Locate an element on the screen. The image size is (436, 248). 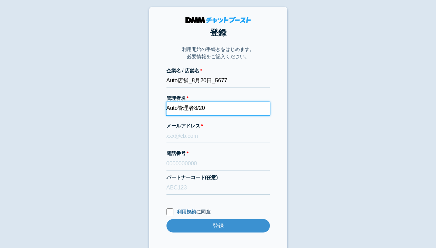
label: 企業名 / 店舗名 is located at coordinates (218, 71).